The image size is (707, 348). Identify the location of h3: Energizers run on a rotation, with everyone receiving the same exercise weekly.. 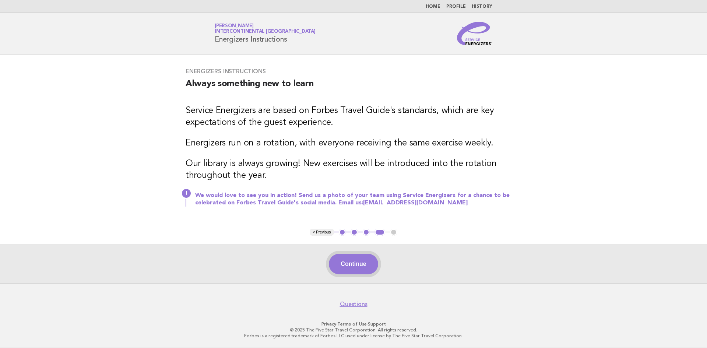
(354, 143).